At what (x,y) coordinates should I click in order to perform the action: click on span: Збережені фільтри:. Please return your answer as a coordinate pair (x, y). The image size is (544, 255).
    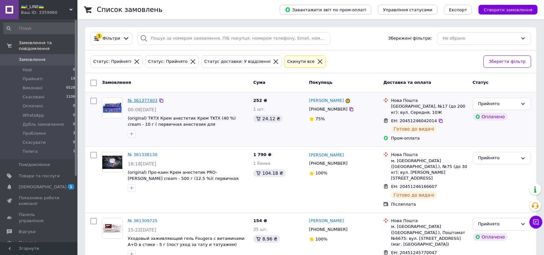
    Looking at the image, I should click on (410, 38).